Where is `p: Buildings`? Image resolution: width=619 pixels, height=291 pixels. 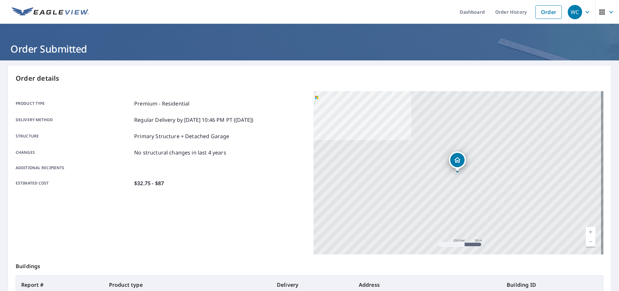
p: Buildings is located at coordinates (309, 265).